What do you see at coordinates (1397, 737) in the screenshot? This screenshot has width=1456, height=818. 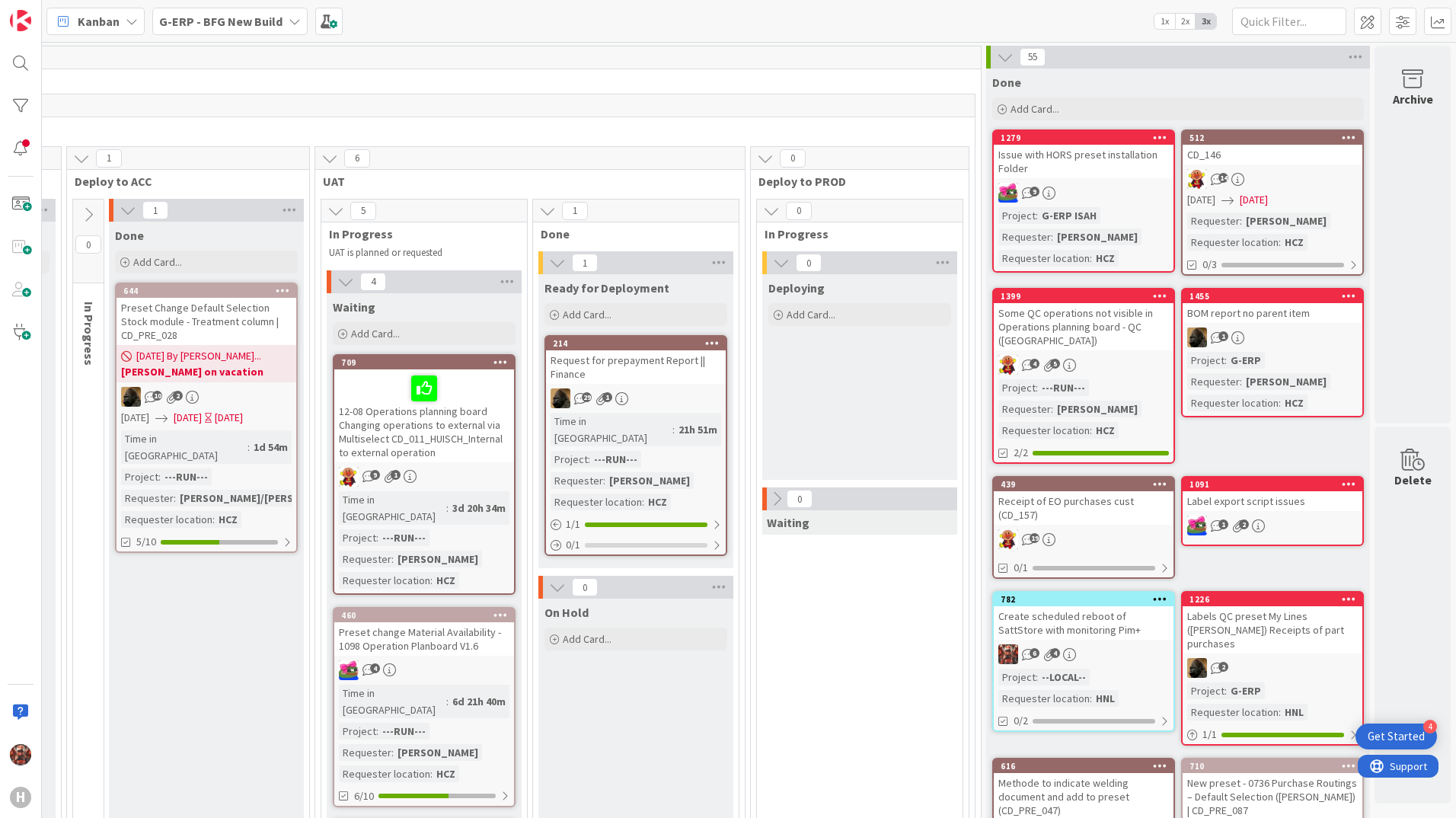 I see `div: Get Started` at bounding box center [1397, 737].